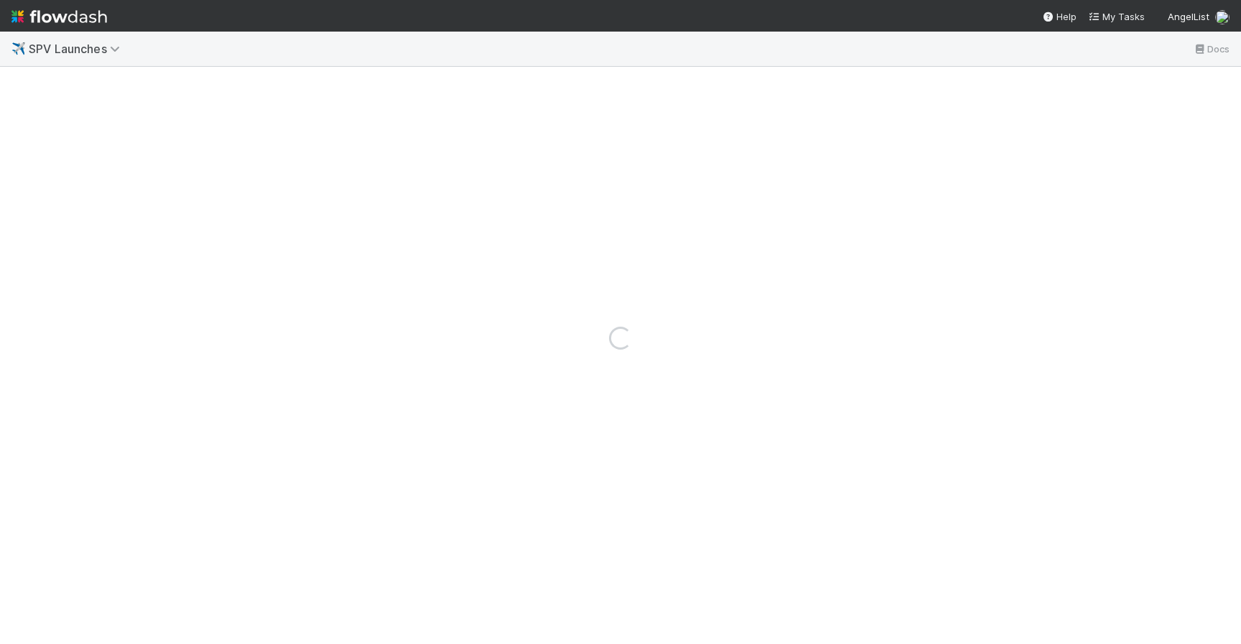 The image size is (1241, 644). What do you see at coordinates (1116, 17) in the screenshot?
I see `a: My Tasks` at bounding box center [1116, 17].